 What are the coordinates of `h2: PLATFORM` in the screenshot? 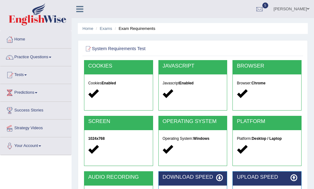 It's located at (267, 121).